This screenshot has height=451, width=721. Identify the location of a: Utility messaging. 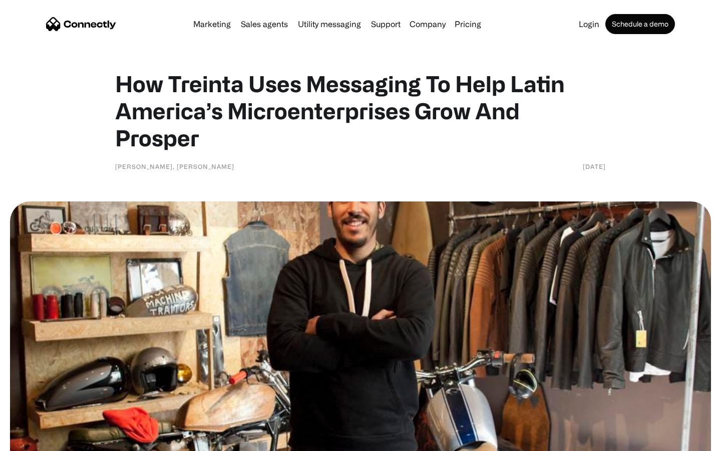
(330, 24).